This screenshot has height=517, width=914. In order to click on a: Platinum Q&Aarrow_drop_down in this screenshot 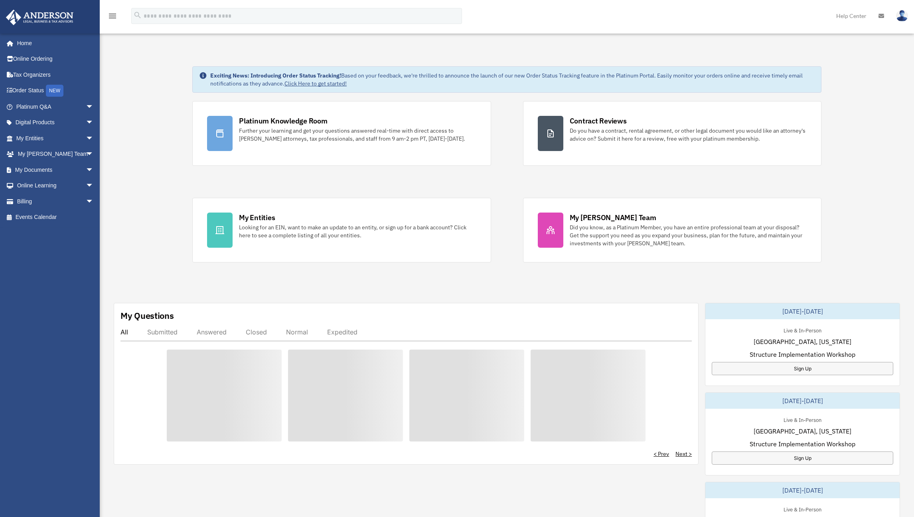, I will do `click(55, 107)`.